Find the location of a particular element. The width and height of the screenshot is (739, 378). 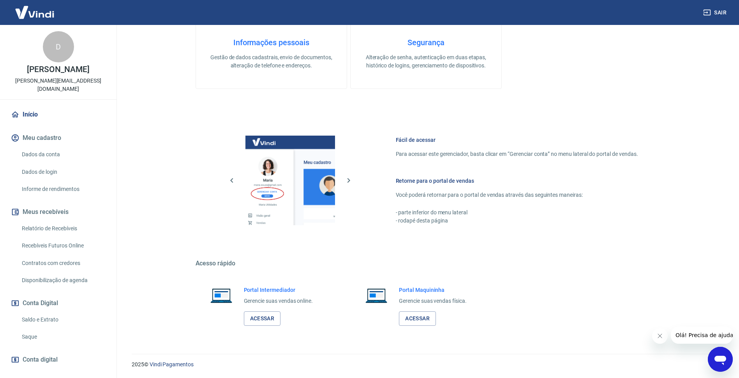

a: Disponibilização de agenda is located at coordinates (63, 280).